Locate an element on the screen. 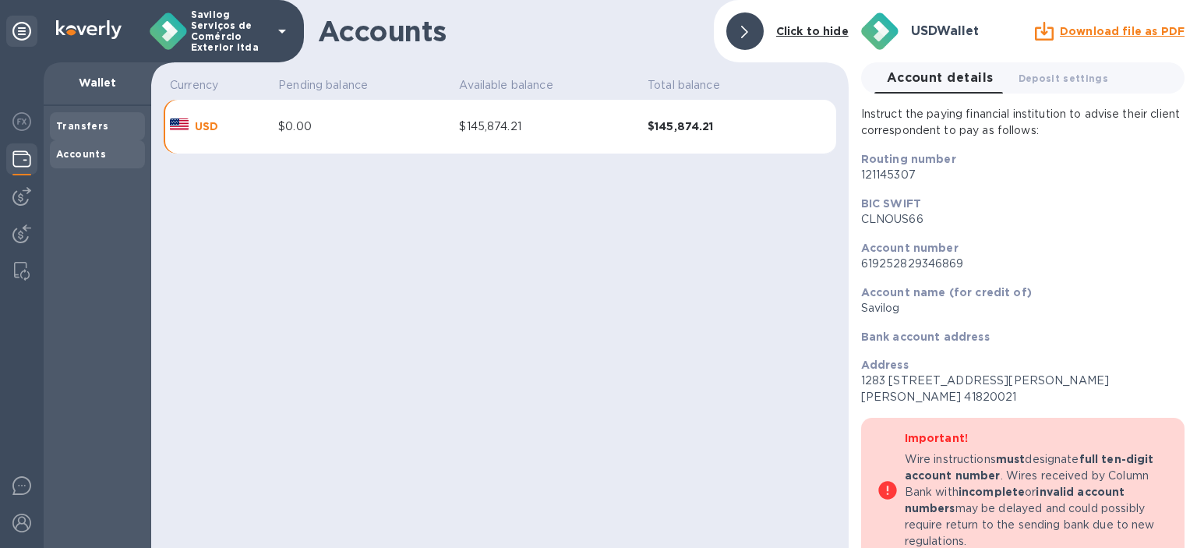 The width and height of the screenshot is (1197, 548). p: CLNOUS66 is located at coordinates (1022, 219).